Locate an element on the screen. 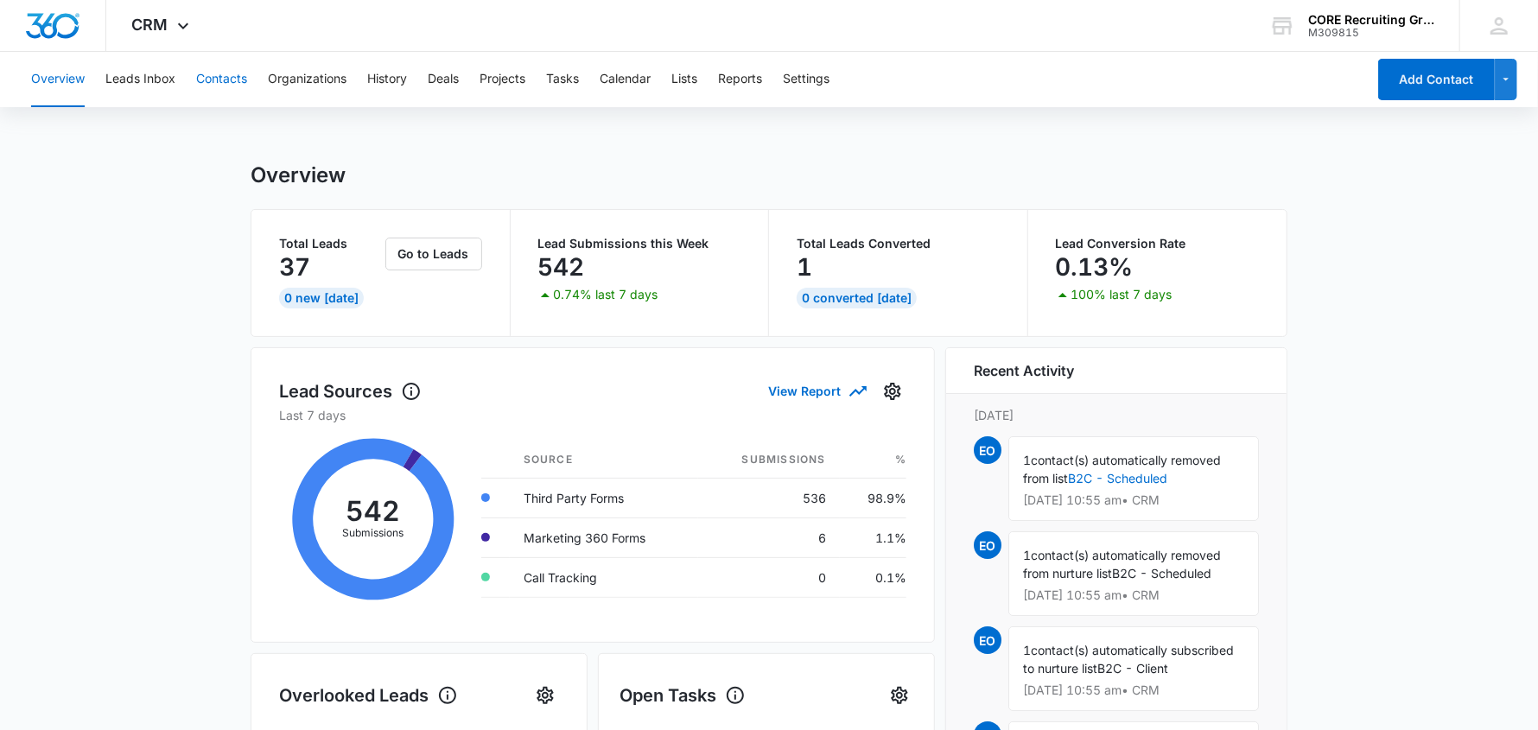 The height and width of the screenshot is (730, 1538). button: Projects is located at coordinates (502, 80).